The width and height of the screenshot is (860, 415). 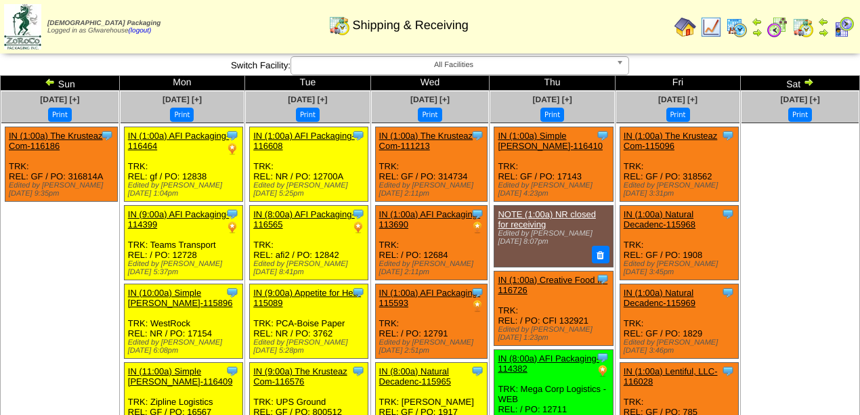 What do you see at coordinates (431, 322) in the screenshot?
I see `div: TRK: REL: / PO: 12791` at bounding box center [431, 322].